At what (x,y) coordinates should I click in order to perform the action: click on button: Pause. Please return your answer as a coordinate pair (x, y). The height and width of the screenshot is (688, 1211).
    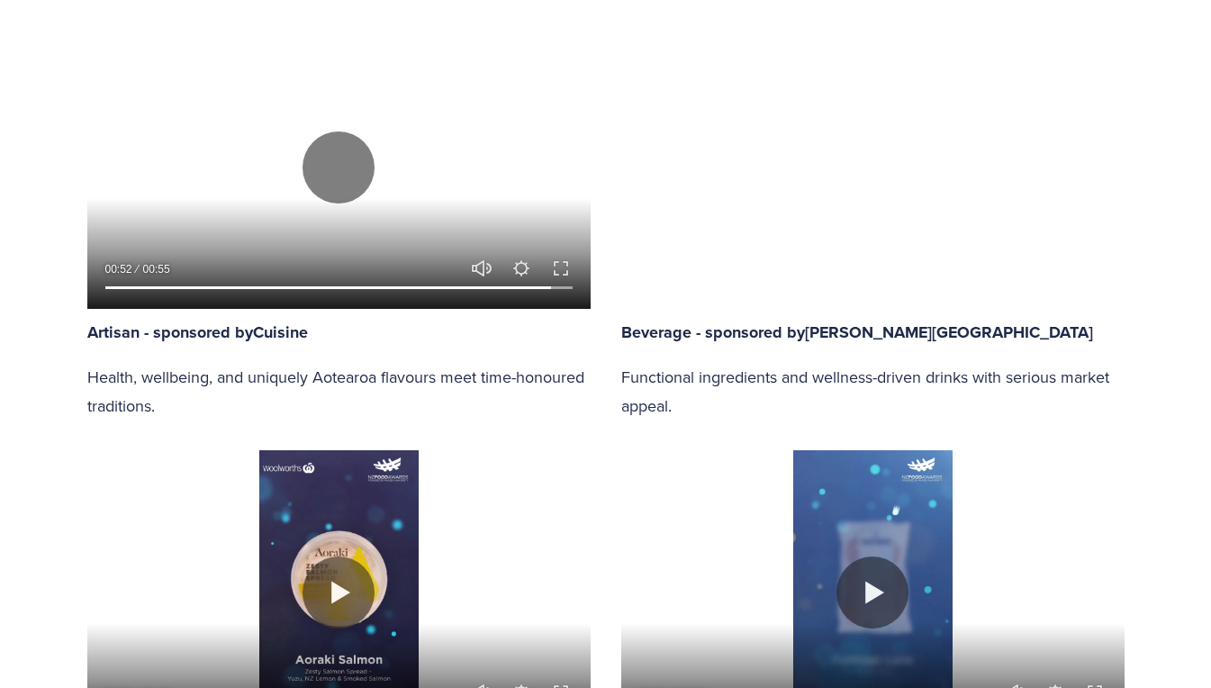
    Looking at the image, I should click on (338, 167).